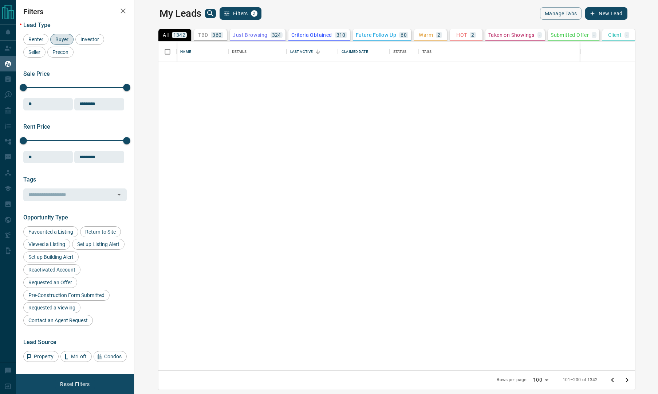 Image resolution: width=658 pixels, height=394 pixels. What do you see at coordinates (46, 217) in the screenshot?
I see `span: Opportunity Type` at bounding box center [46, 217].